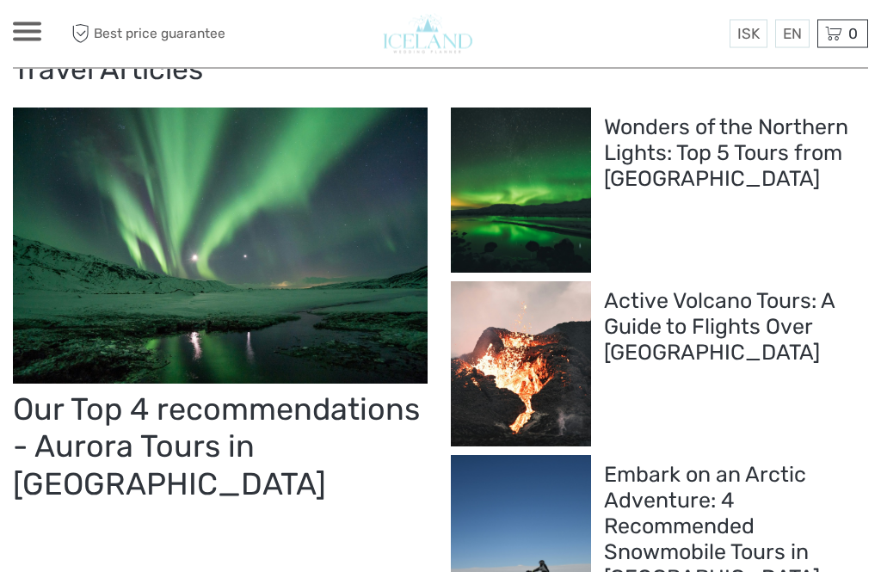  What do you see at coordinates (208, 37) in the screenshot?
I see `button: Open LiveChat chat widget` at bounding box center [208, 37].